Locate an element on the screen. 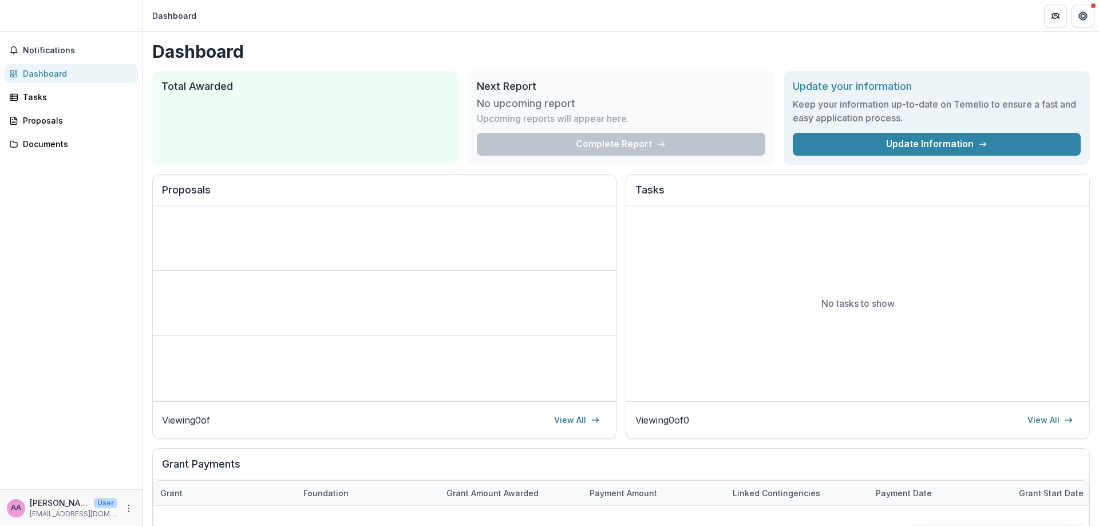 This screenshot has height=526, width=1099. a: Dashboard is located at coordinates (71, 73).